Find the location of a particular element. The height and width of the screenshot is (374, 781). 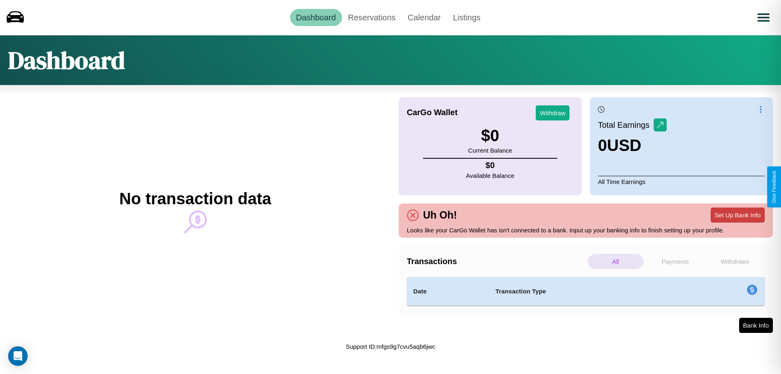

button: Open menu is located at coordinates (763, 17).